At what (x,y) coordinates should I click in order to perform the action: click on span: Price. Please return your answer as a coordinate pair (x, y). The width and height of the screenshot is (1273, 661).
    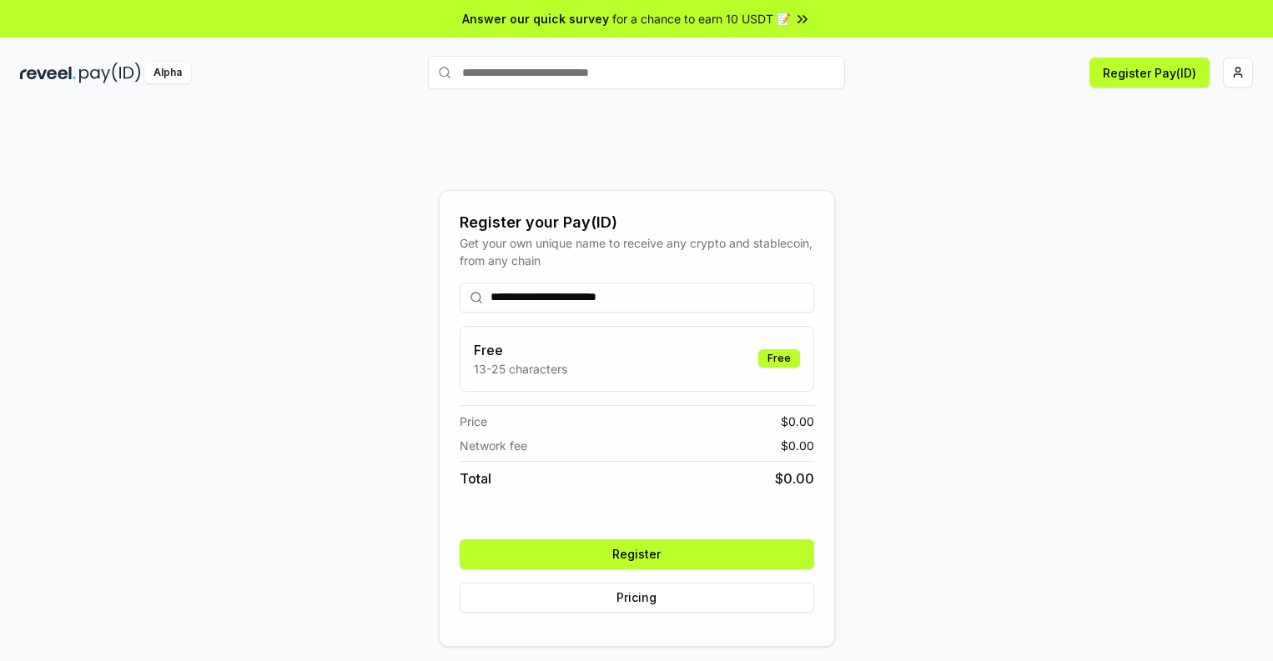
    Looking at the image, I should click on (473, 421).